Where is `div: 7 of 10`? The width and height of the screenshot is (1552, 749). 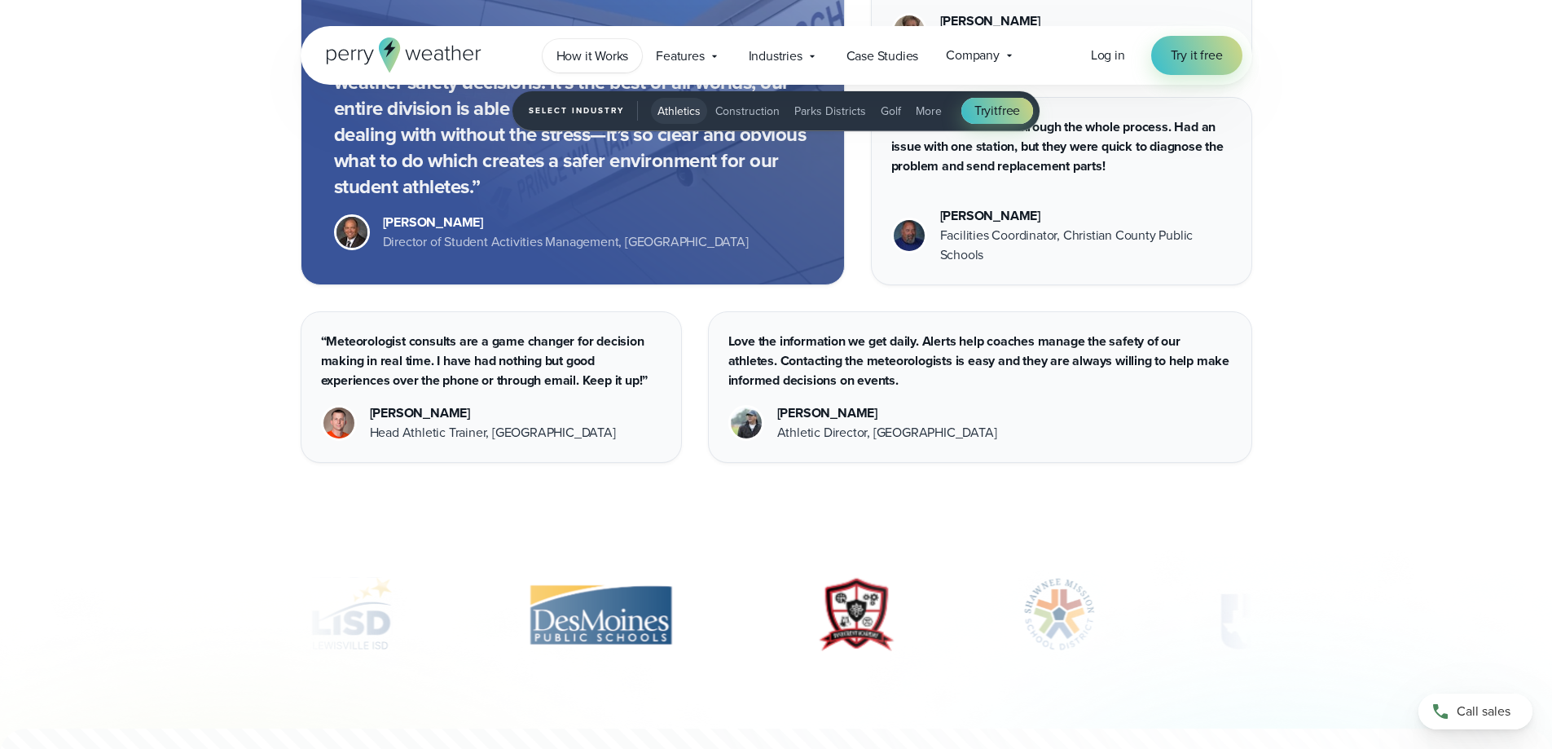
div: 7 of 10 is located at coordinates (857, 614).